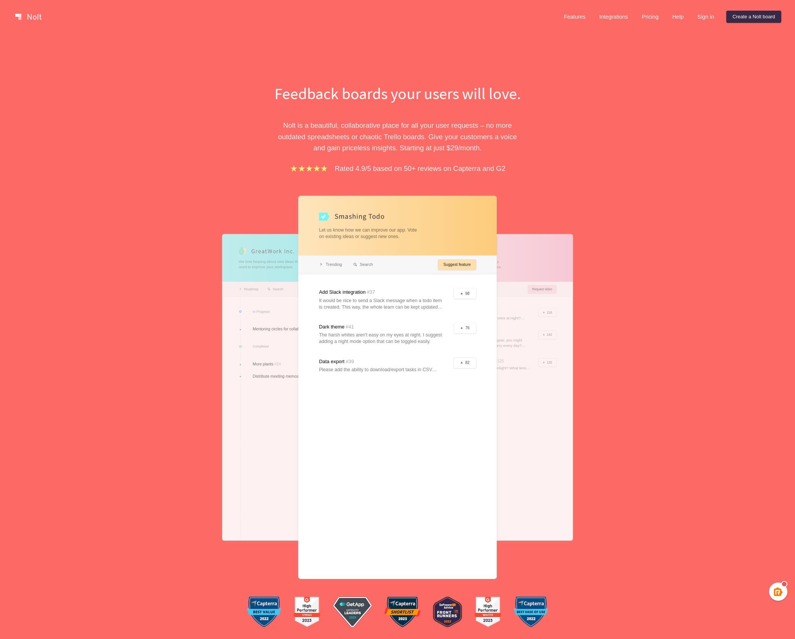 The width and height of the screenshot is (795, 639). I want to click on p: Nolt is a beautiful, collaborative place for all your user requests – no more outdated spreadshee..., so click(397, 137).